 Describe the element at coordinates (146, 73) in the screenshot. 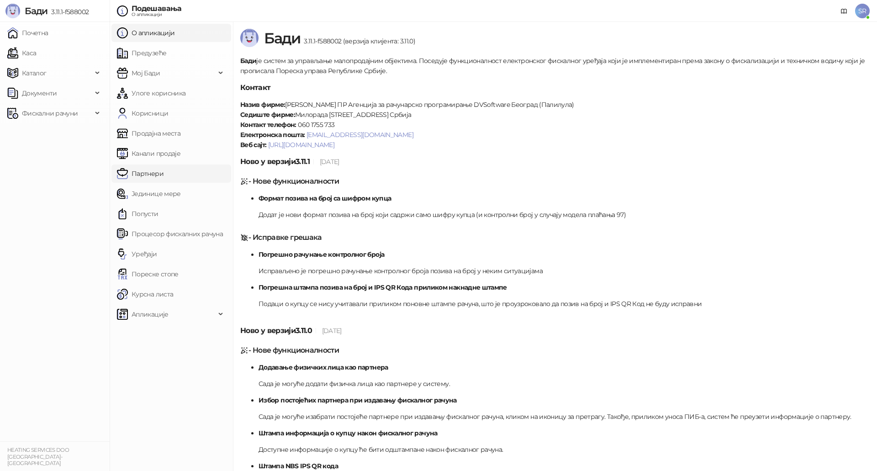

I see `span: Мој Бади` at that location.